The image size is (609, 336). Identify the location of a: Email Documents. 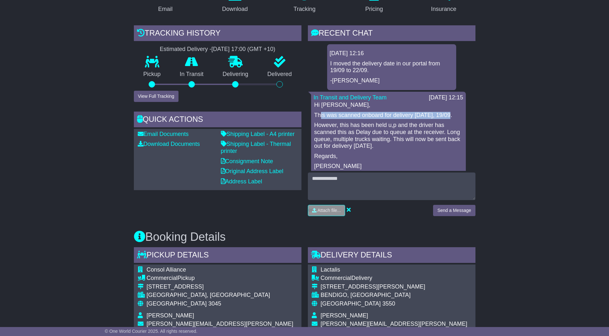
(163, 134).